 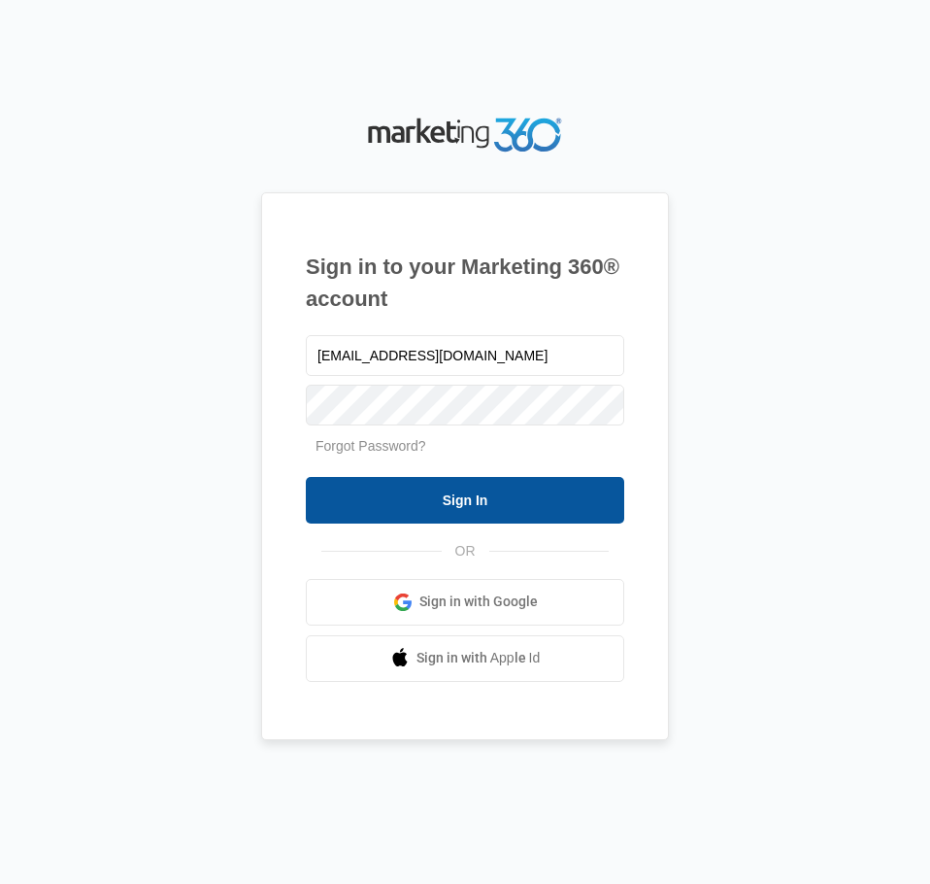 I want to click on input: Email, so click(x=465, y=355).